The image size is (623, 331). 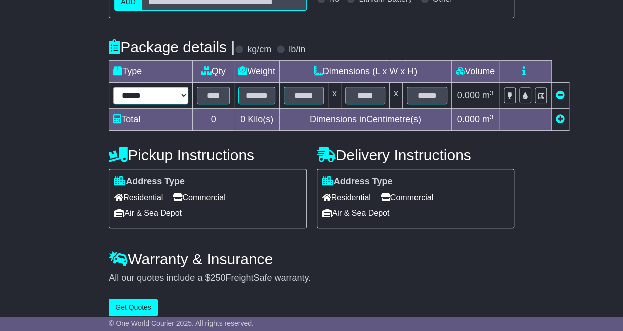 I want to click on h4: Warranty & Insurance, so click(x=311, y=259).